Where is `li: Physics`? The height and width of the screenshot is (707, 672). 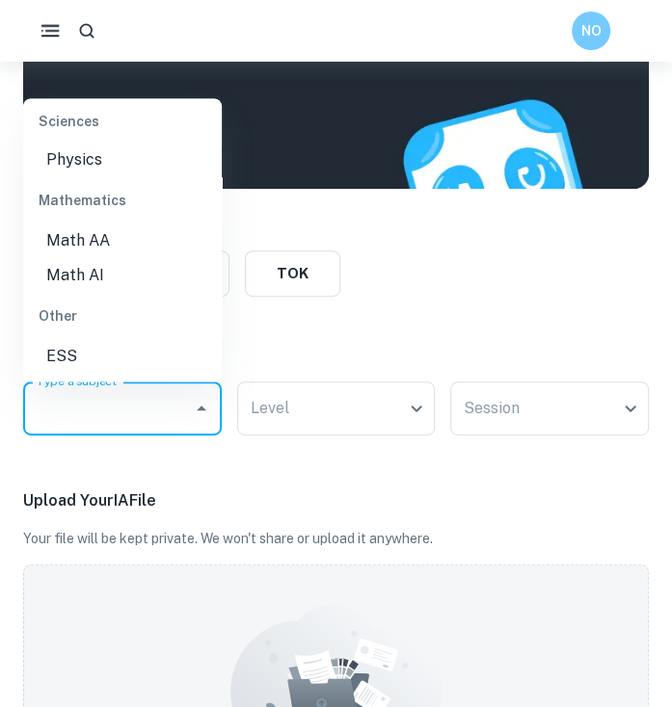
li: Physics is located at coordinates (122, 161).